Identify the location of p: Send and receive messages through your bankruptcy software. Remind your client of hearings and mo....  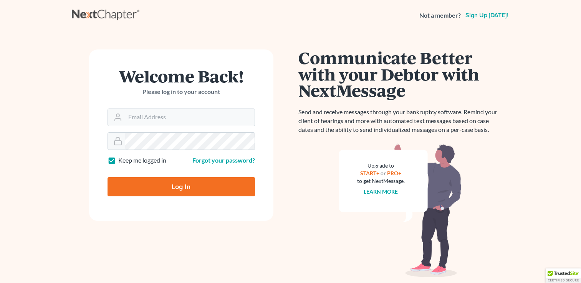
(400, 121).